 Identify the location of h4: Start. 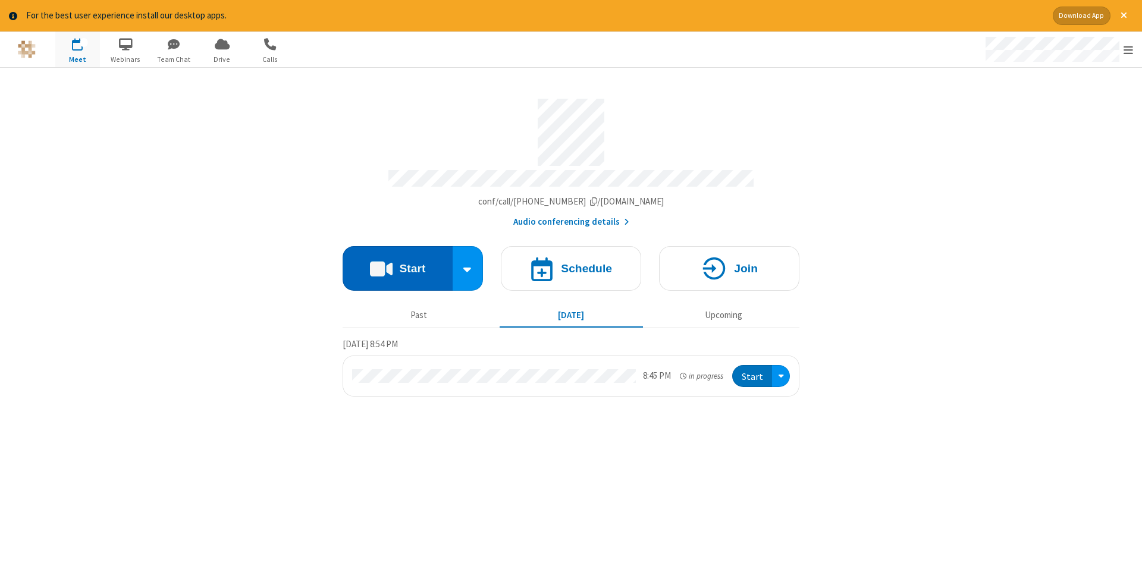
(412, 268).